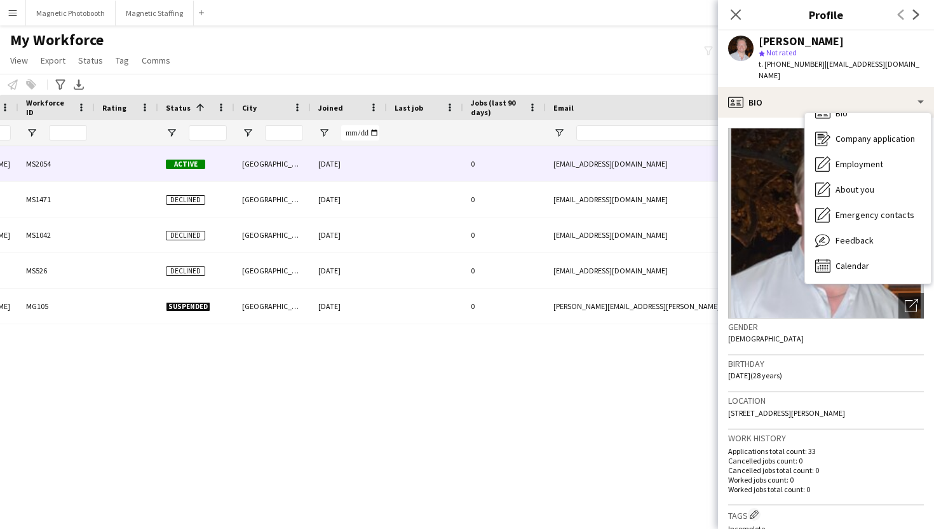 This screenshot has height=529, width=934. Describe the element at coordinates (868, 266) in the screenshot. I see `div: Calendar` at that location.